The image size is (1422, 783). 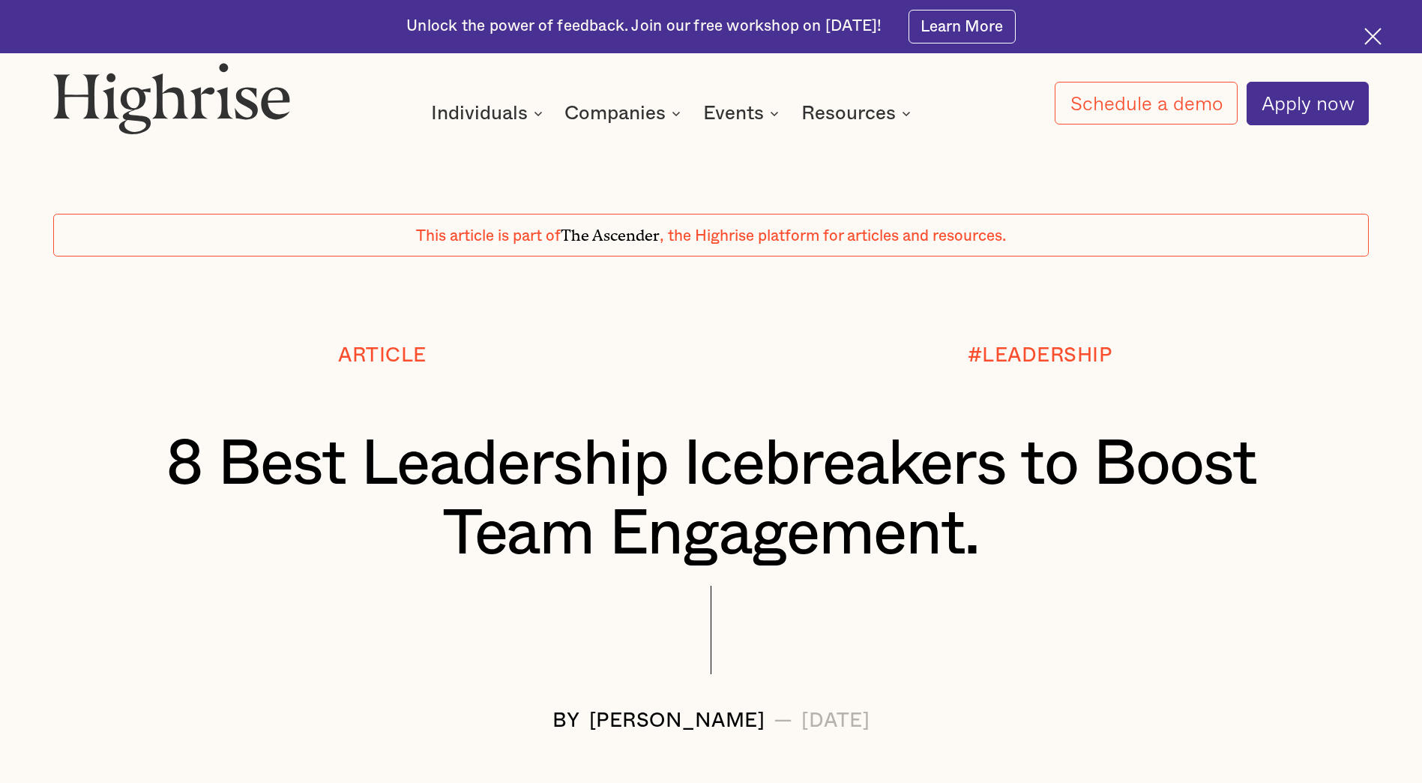 What do you see at coordinates (172, 98) in the screenshot?
I see `img: Highrise logo` at bounding box center [172, 98].